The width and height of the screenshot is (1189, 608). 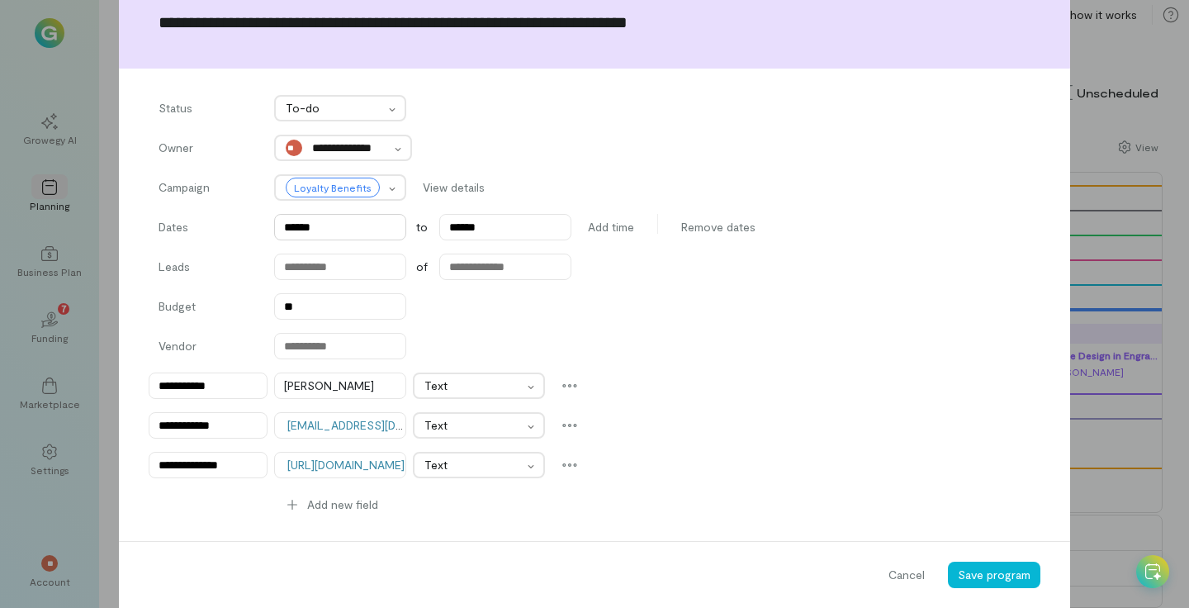 I want to click on span: View details, so click(x=453, y=187).